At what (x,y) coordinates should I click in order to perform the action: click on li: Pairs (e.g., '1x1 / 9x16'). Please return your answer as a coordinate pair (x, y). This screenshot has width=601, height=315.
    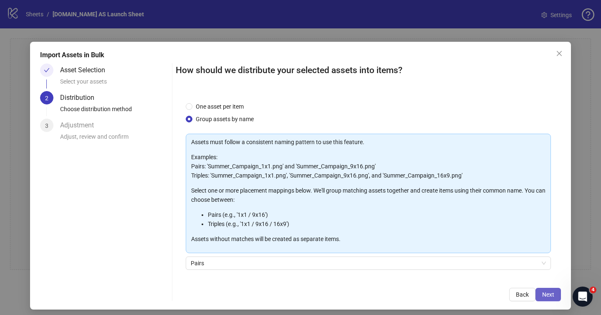
    Looking at the image, I should click on (376, 215).